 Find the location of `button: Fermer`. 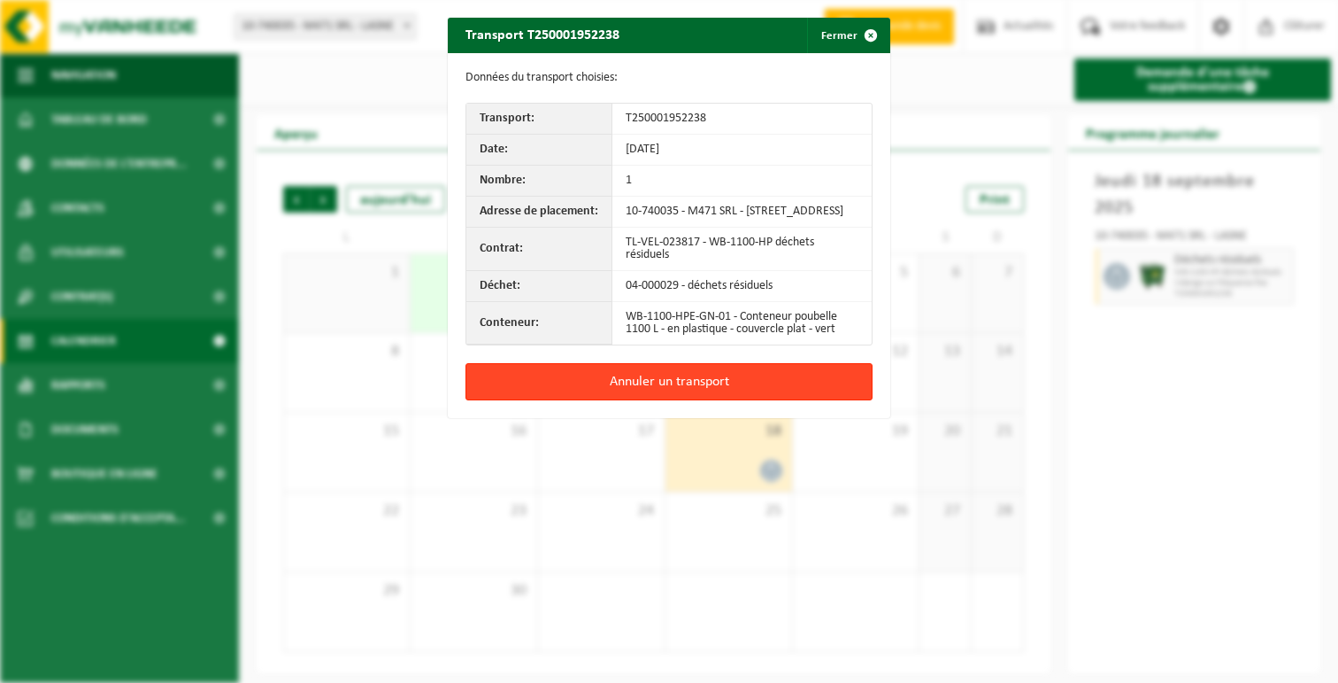

button: Fermer is located at coordinates (848, 35).